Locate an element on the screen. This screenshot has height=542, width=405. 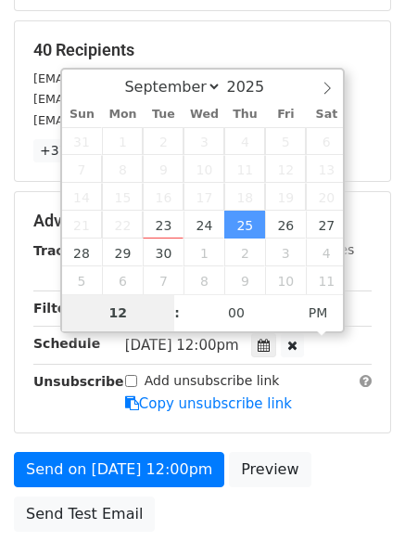
span: September 19, 2025 is located at coordinates (286, 197).